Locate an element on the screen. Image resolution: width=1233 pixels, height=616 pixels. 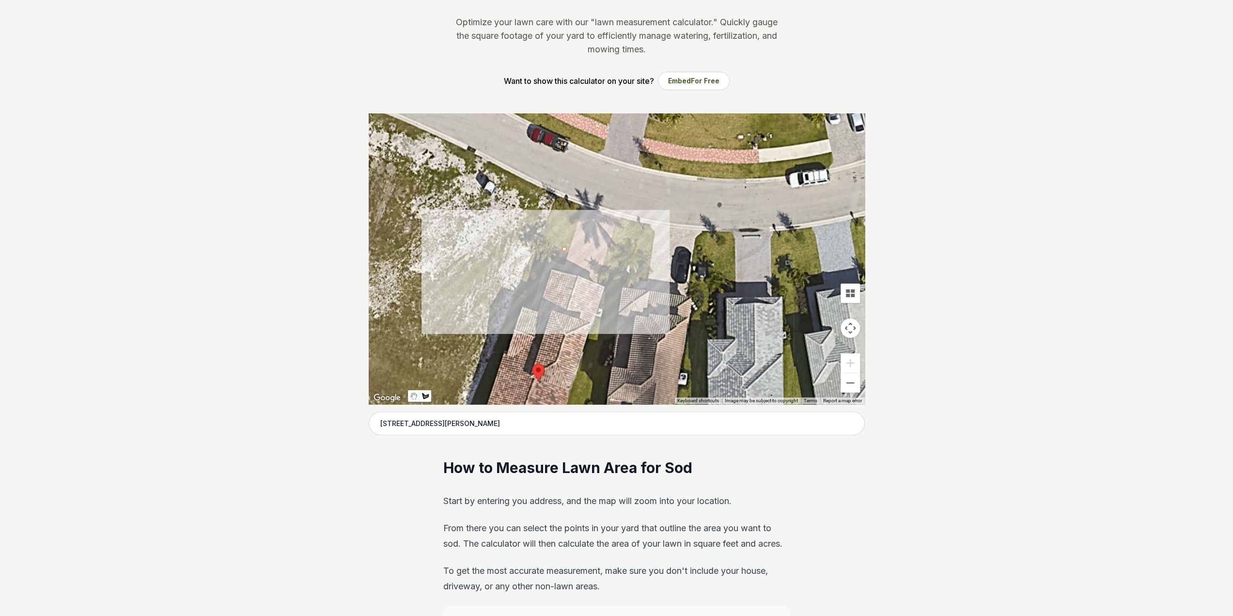
button: Zoom out is located at coordinates (850, 383).